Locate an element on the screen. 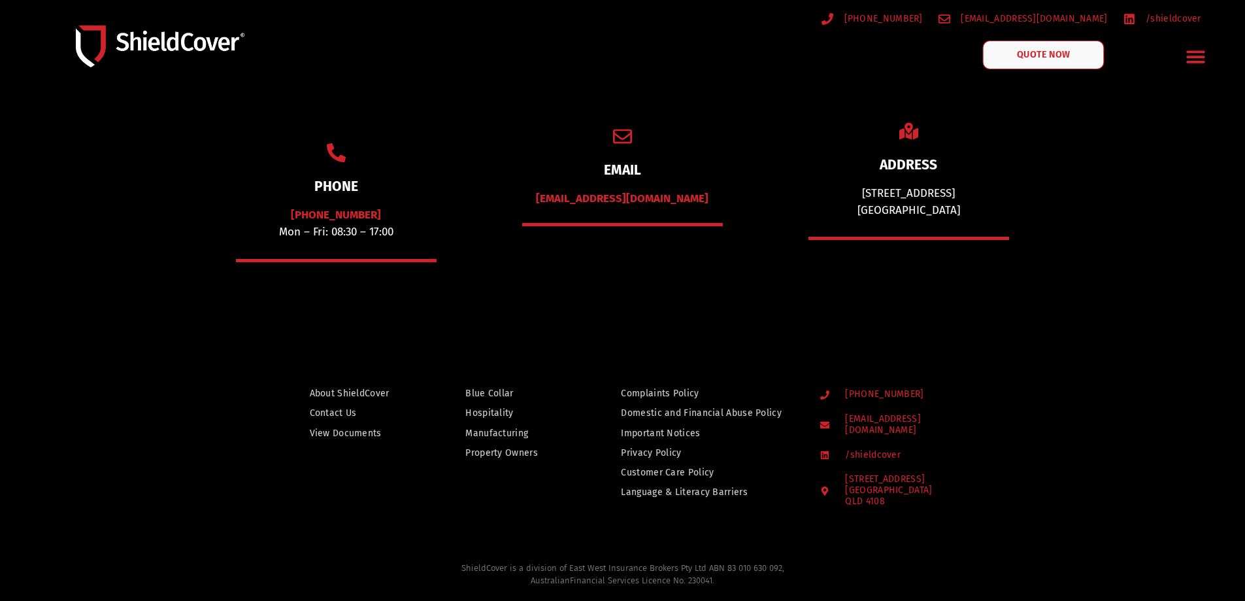 The width and height of the screenshot is (1245, 601). span: Hospitality is located at coordinates (489, 412).